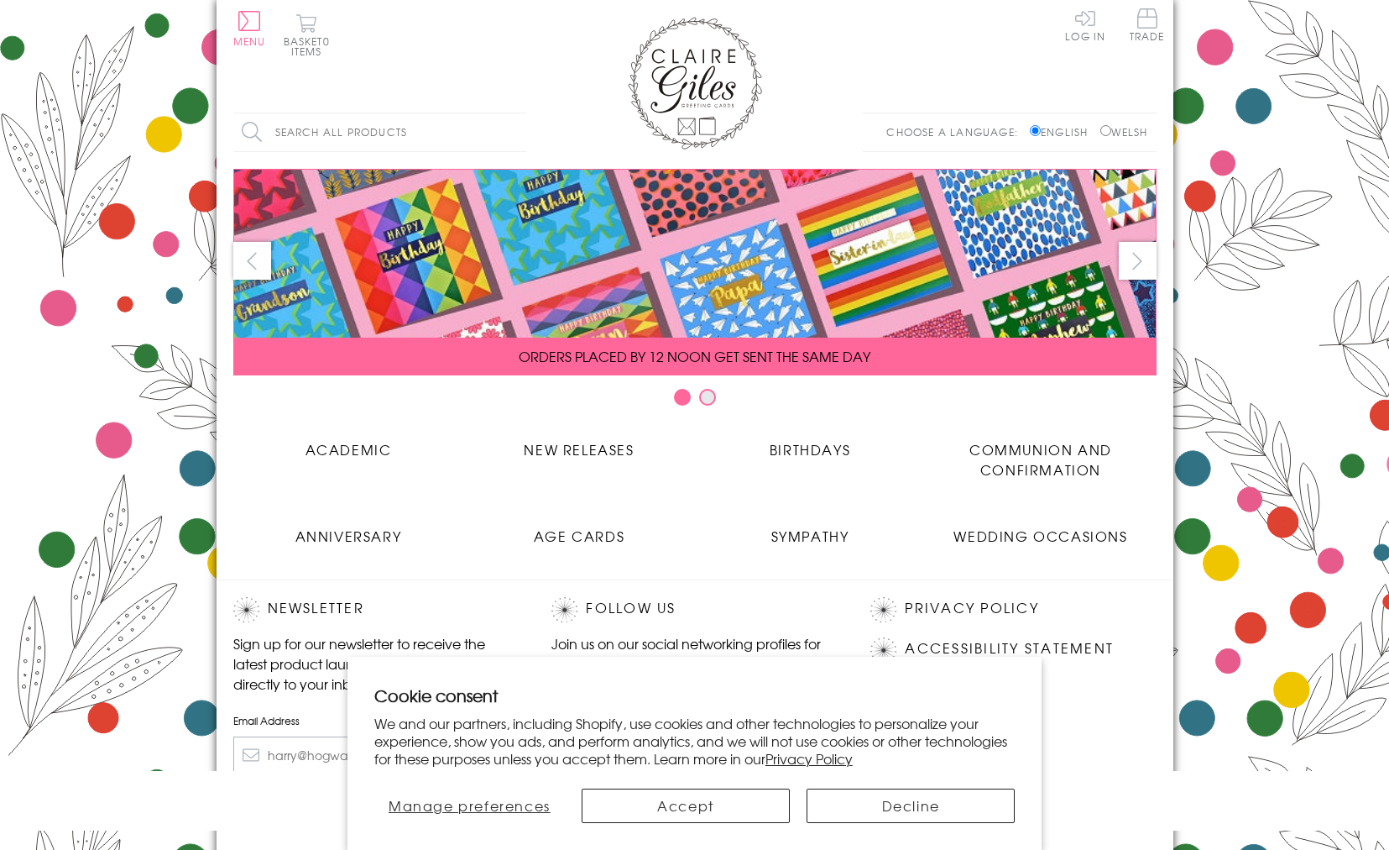 The image size is (1389, 850). Describe the element at coordinates (469, 805) in the screenshot. I see `span: Manage preferences` at that location.